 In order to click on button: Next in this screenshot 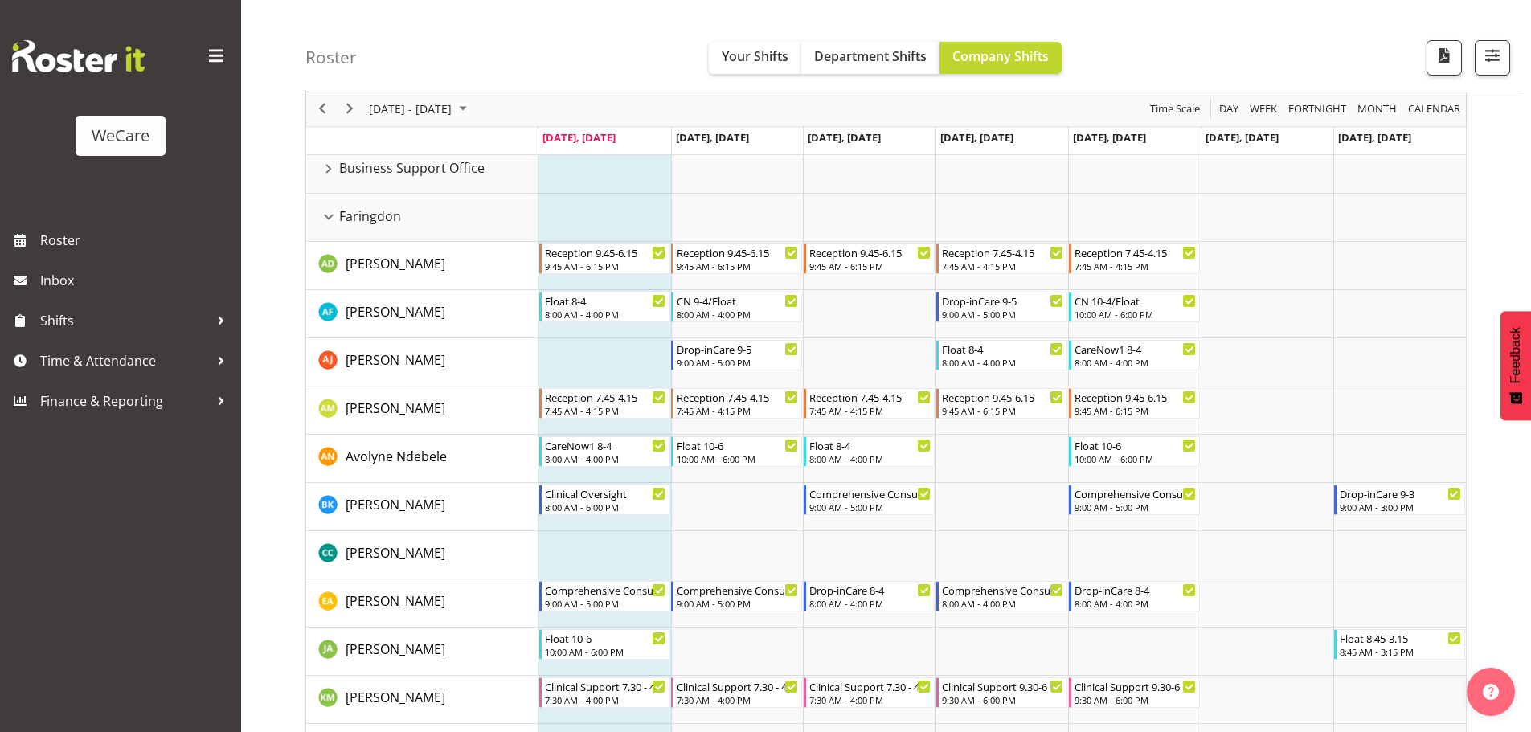, I will do `click(350, 109)`.